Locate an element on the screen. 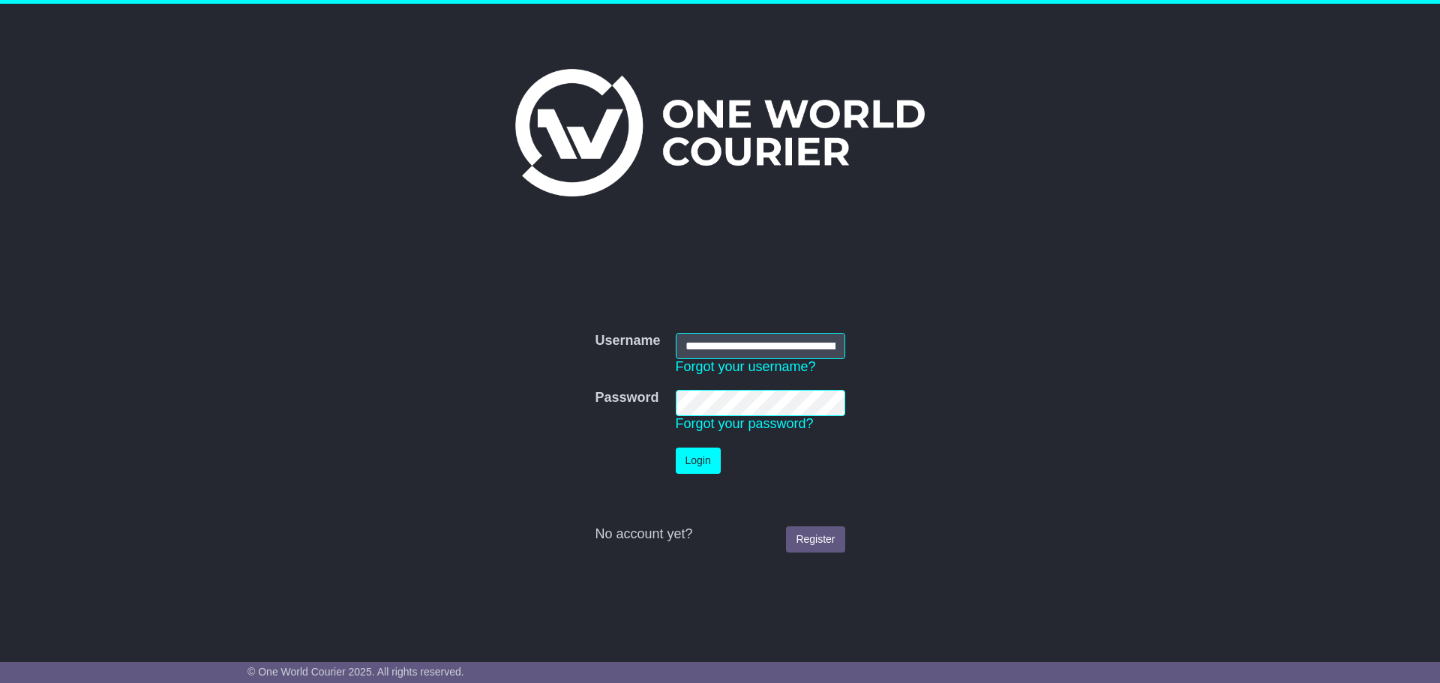 The width and height of the screenshot is (1440, 683). button: Login is located at coordinates (698, 461).